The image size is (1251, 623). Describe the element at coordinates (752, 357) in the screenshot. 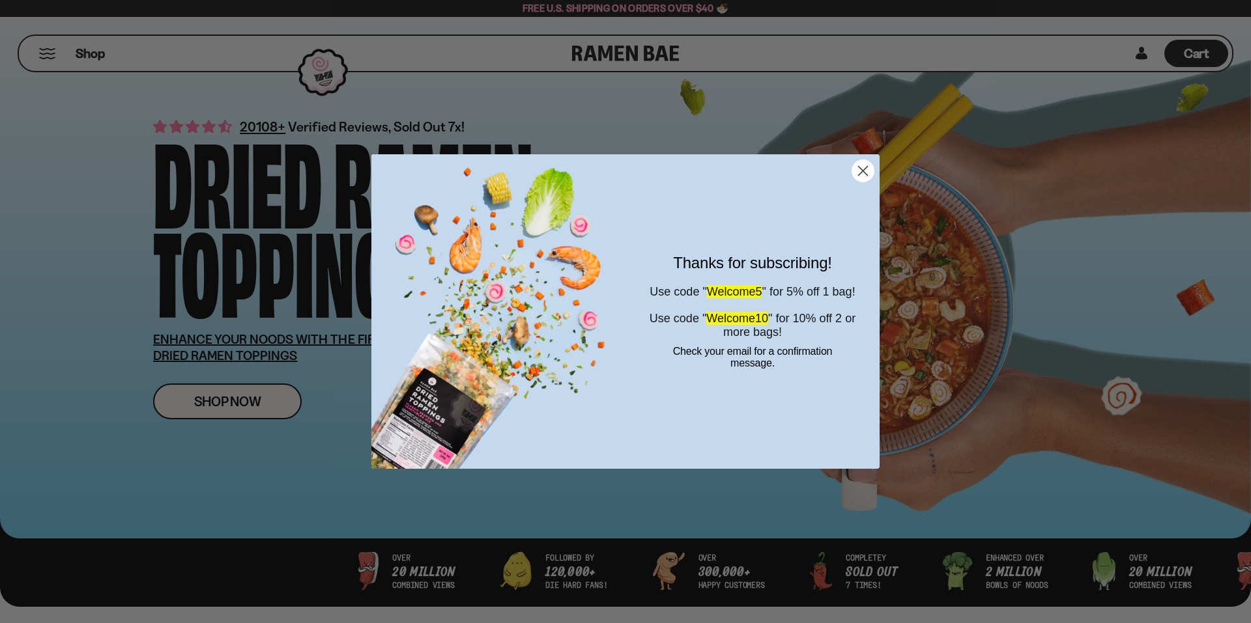

I see `span: Check your email for a confirmation message.` at that location.